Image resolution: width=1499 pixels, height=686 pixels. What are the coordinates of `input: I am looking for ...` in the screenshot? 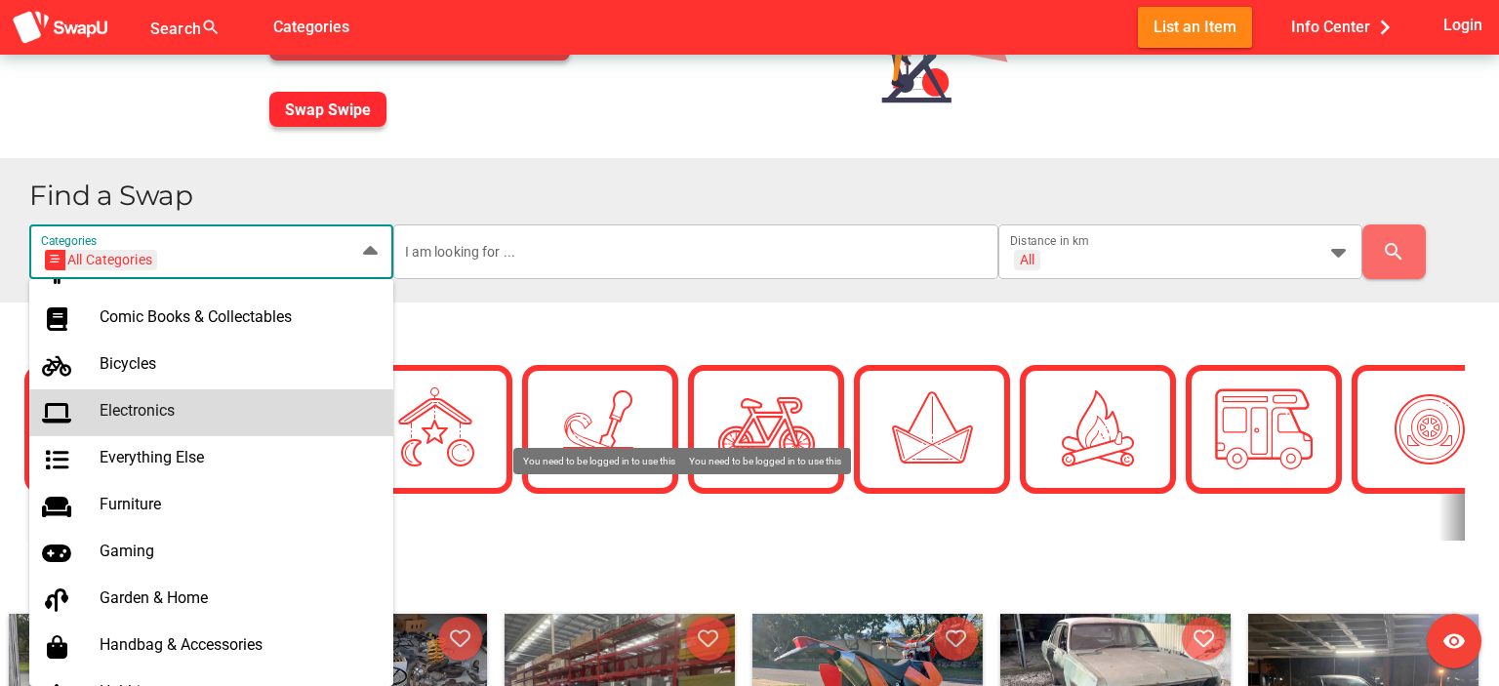 It's located at (696, 252).